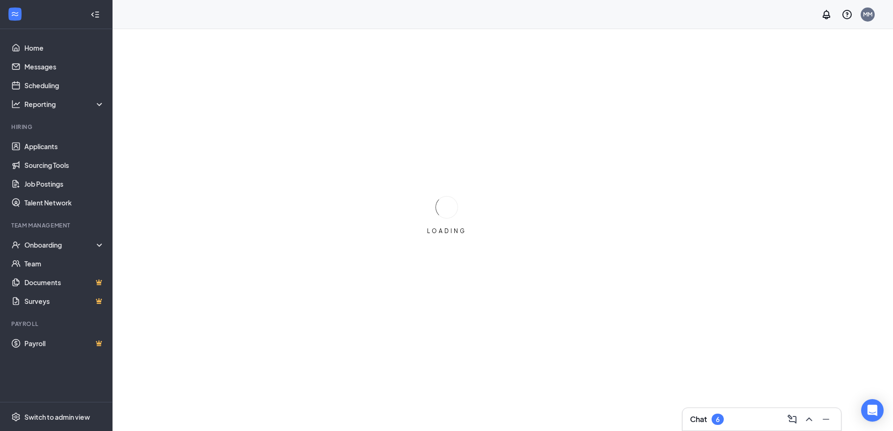  What do you see at coordinates (826, 419) in the screenshot?
I see `svg: Minimize` at bounding box center [826, 419].